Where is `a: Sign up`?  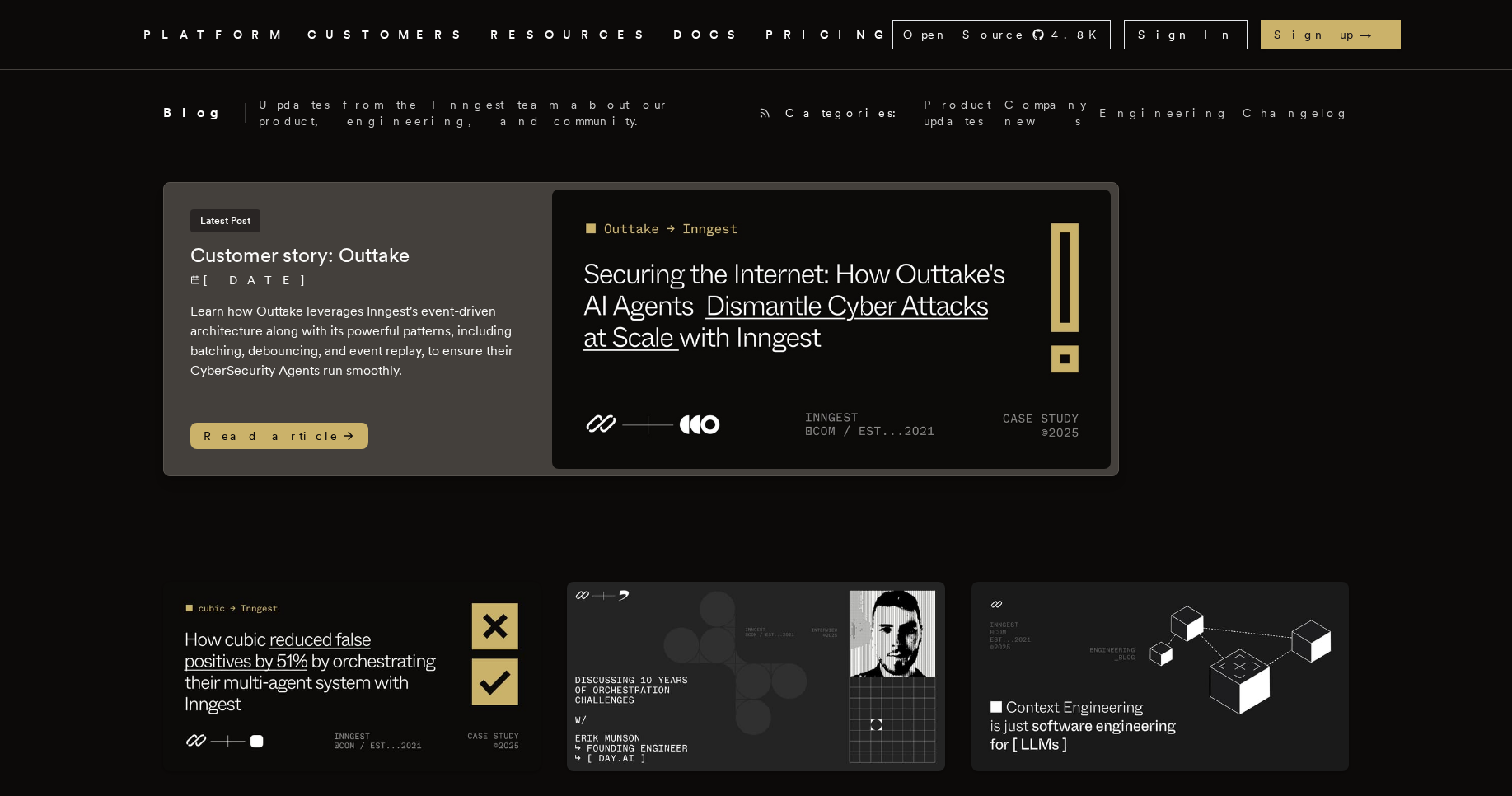 a: Sign up is located at coordinates (1330, 34).